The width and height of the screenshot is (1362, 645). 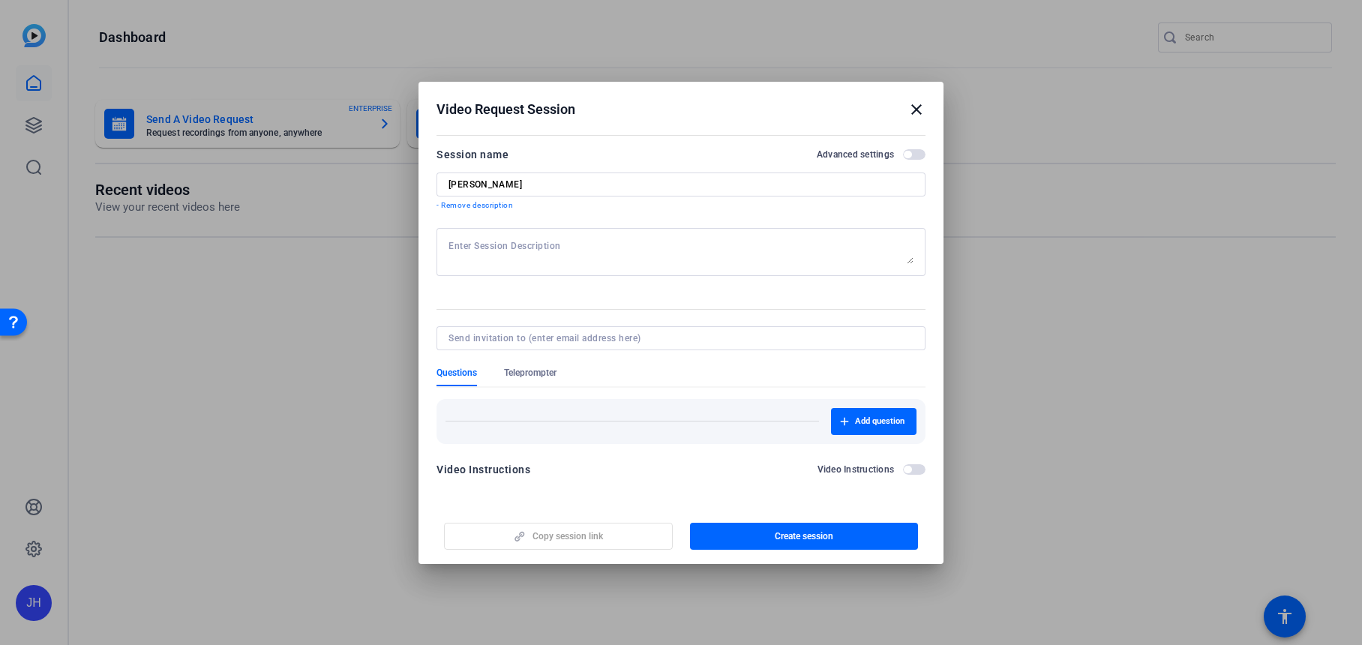 What do you see at coordinates (855, 155) in the screenshot?
I see `h2: Advanced settings` at bounding box center [855, 155].